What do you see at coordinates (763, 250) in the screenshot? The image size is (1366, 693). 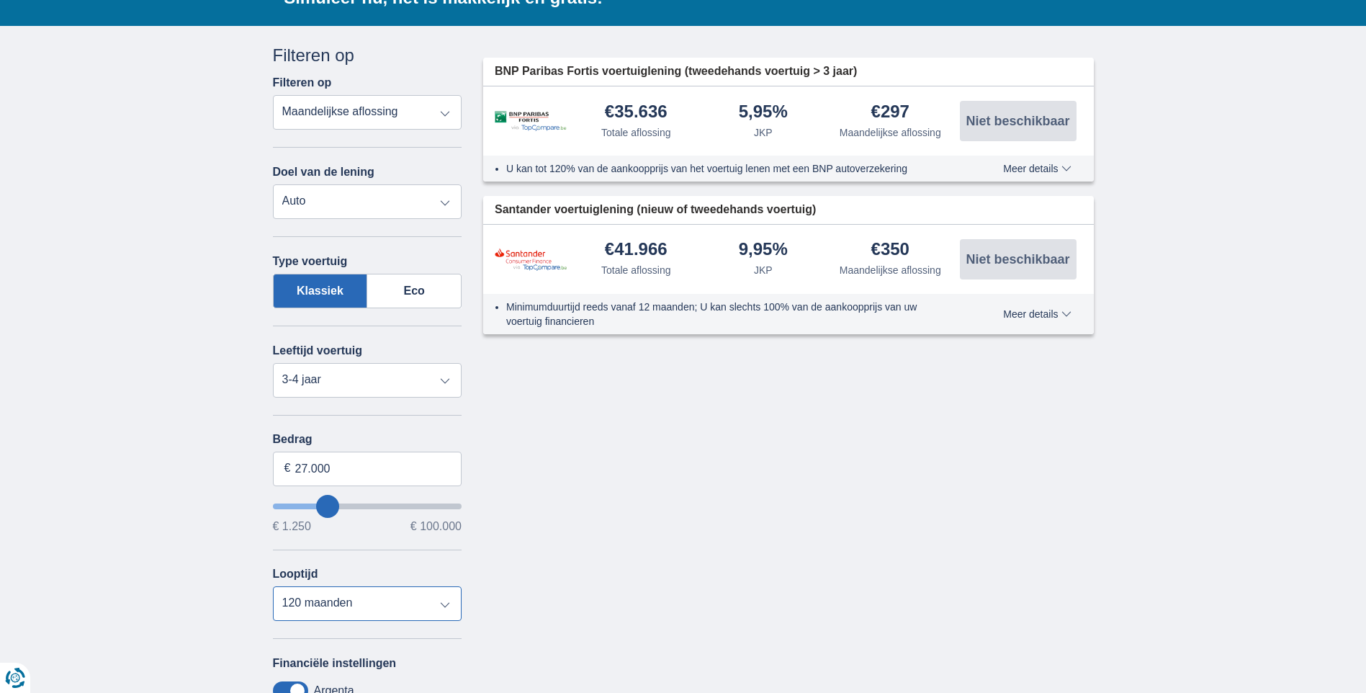 I see `div: 9,95%` at bounding box center [763, 250].